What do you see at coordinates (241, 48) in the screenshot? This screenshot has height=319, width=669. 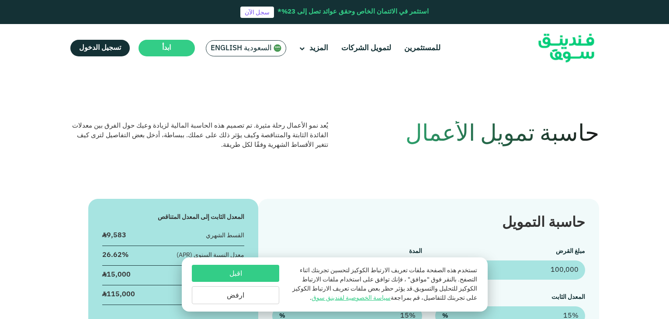 I see `span: السعودية English` at bounding box center [241, 48].